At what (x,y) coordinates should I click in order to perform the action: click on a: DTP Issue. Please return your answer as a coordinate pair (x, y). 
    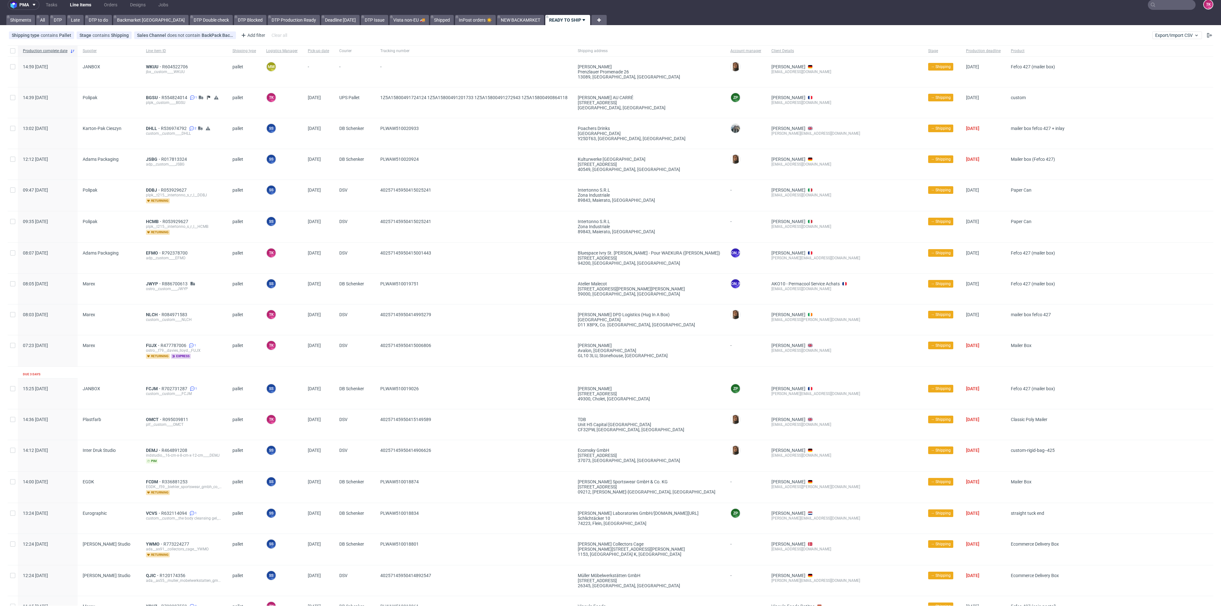
    Looking at the image, I should click on (375, 20).